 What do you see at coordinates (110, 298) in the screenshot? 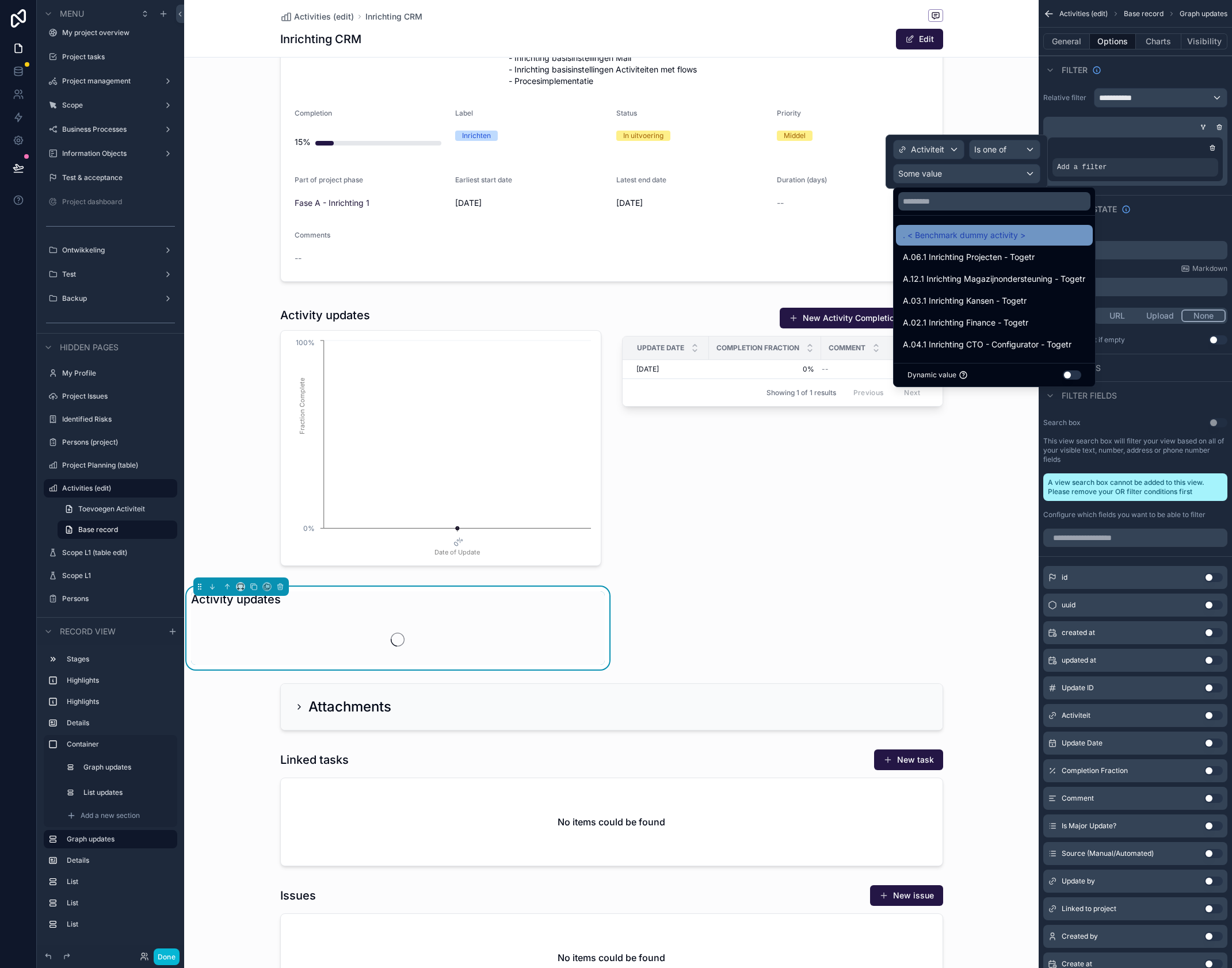
I see `a: Backup` at bounding box center [110, 298].